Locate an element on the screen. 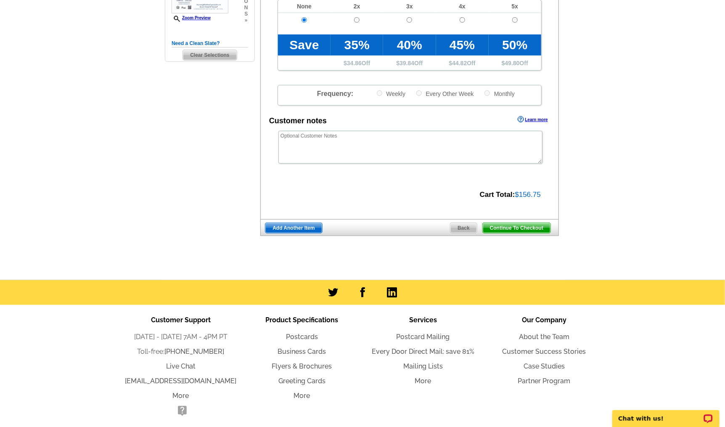 Image resolution: width=725 pixels, height=427 pixels. a: Flyers & Brochures is located at coordinates (302, 366).